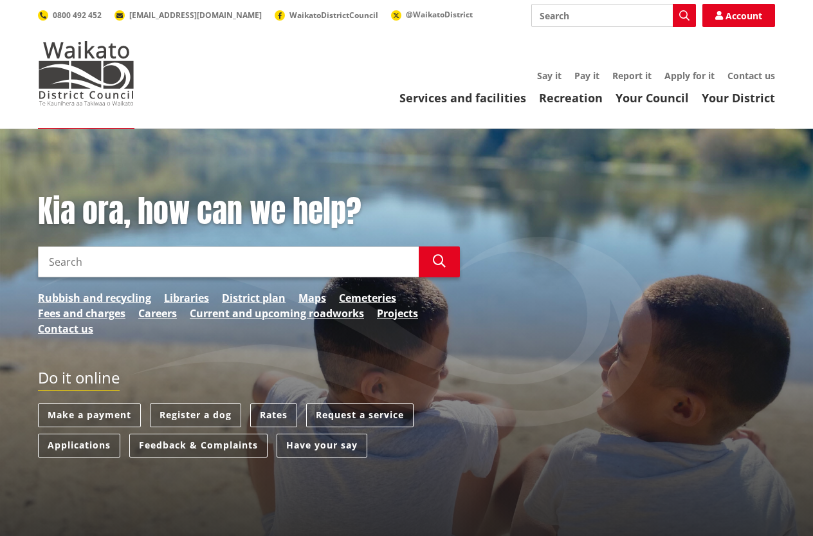 The height and width of the screenshot is (536, 813). Describe the element at coordinates (322, 445) in the screenshot. I see `a: Have your say` at that location.